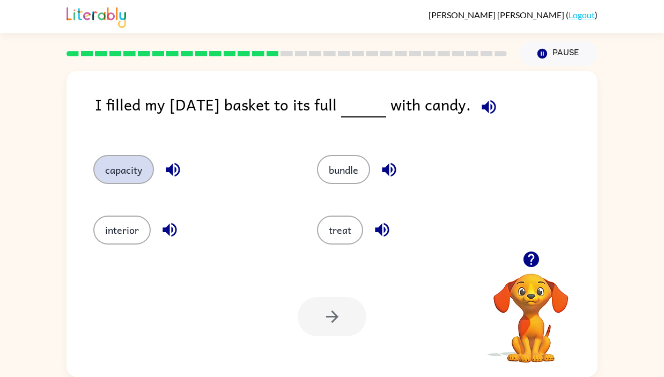  Describe the element at coordinates (122, 230) in the screenshot. I see `button: interior` at that location.